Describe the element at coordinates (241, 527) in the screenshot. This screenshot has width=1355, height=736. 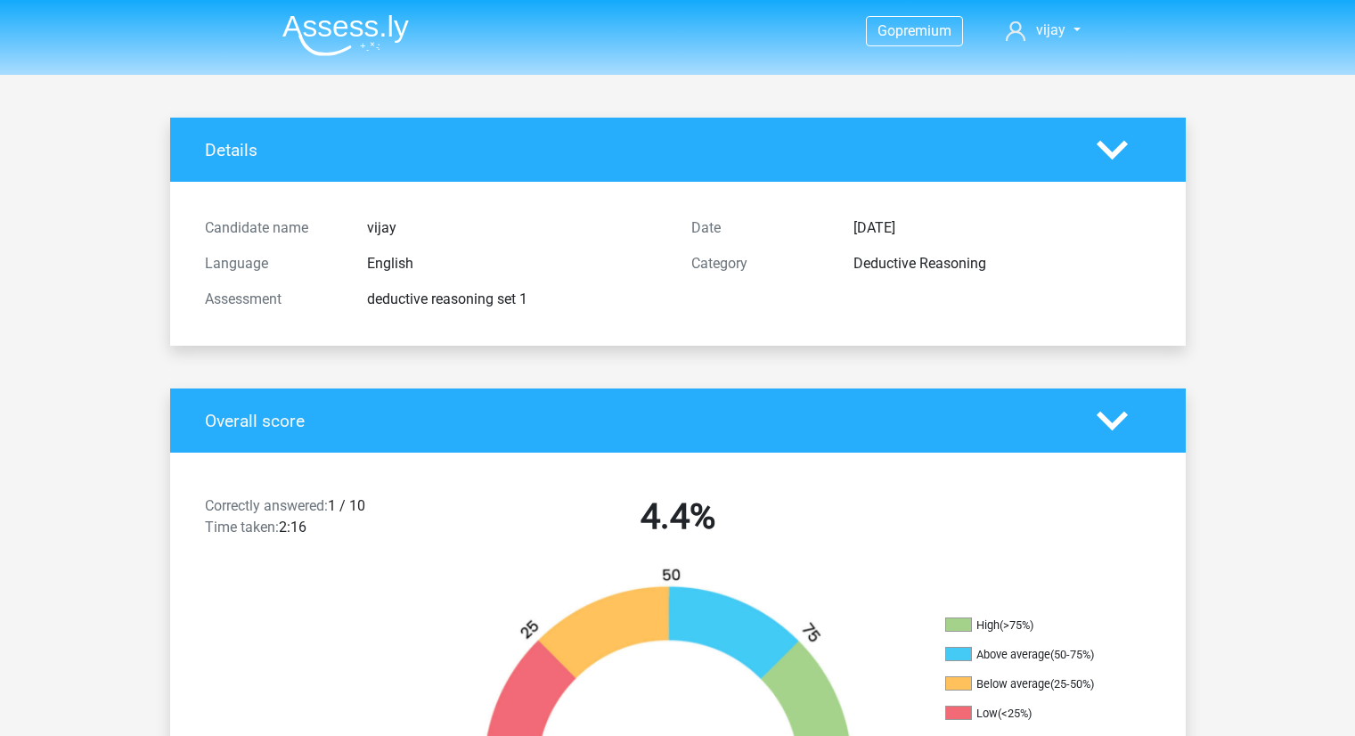
I see `span: Time taken:` at that location.